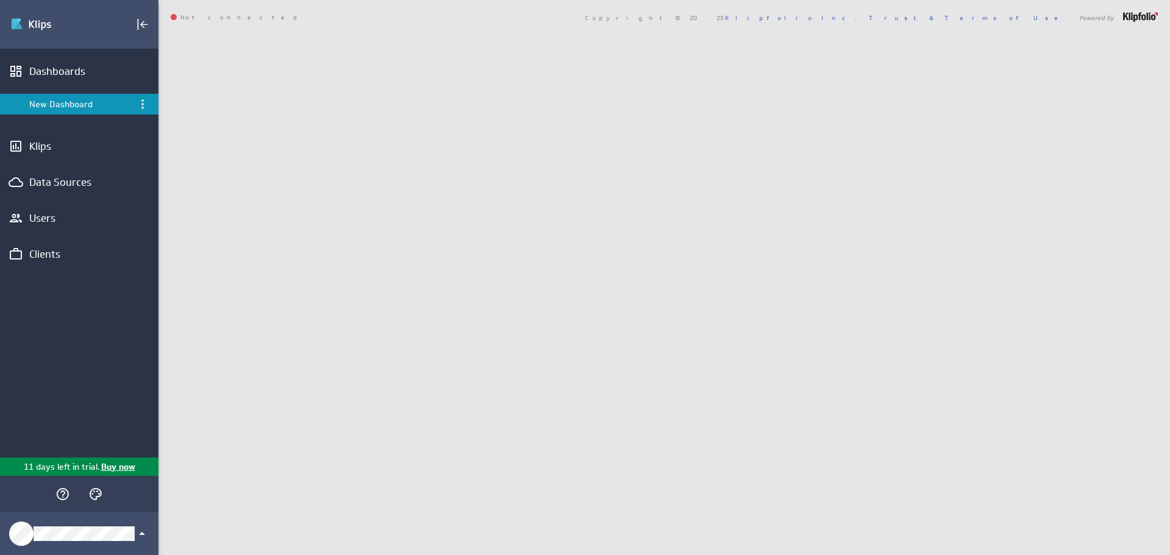  I want to click on div: Dashboard menu, so click(143, 104).